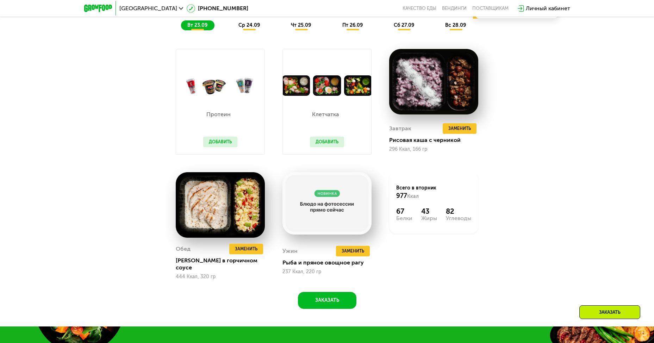 Image resolution: width=654 pixels, height=343 pixels. I want to click on span: пт 26.09, so click(353, 25).